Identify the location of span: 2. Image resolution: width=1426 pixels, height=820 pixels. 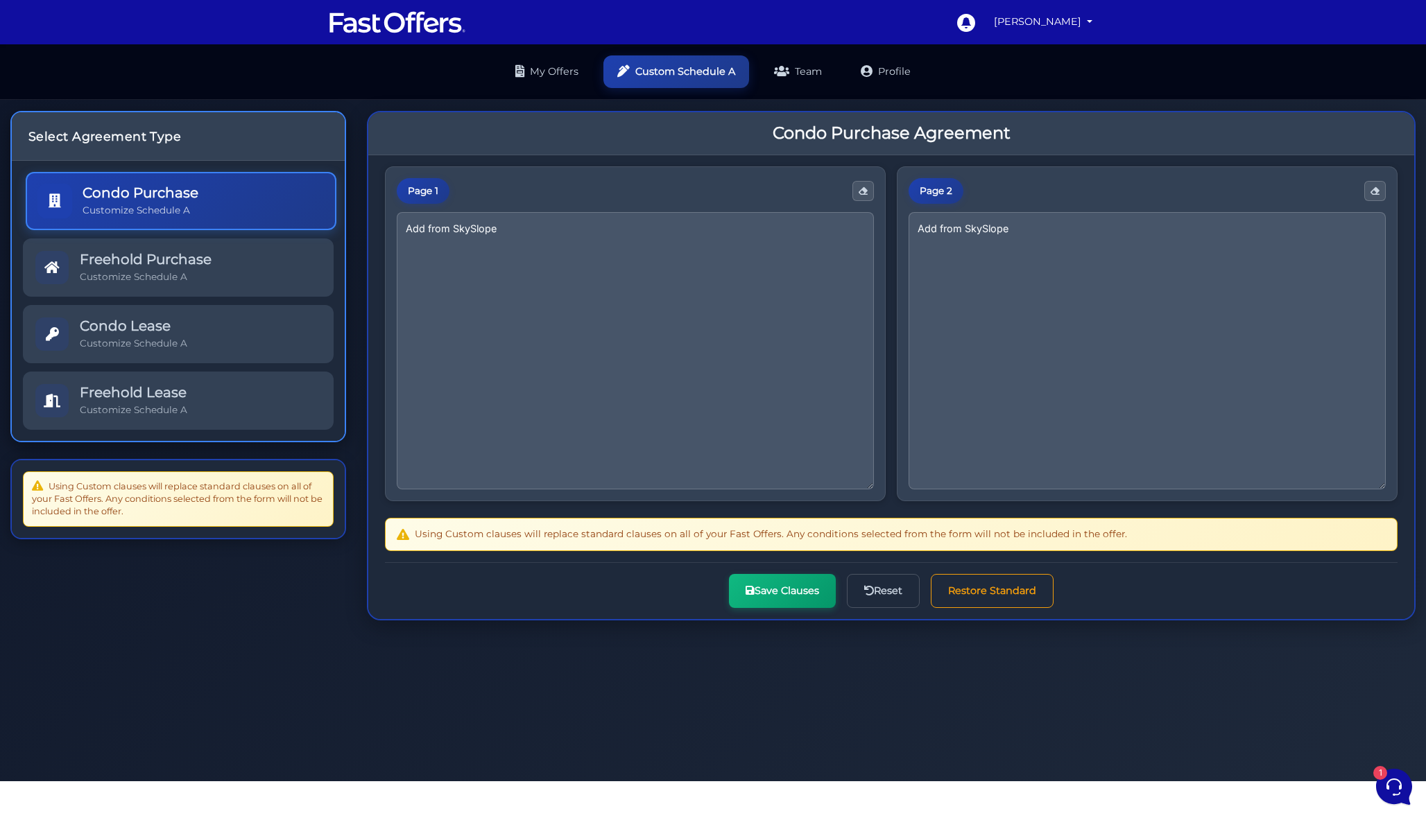
(248, 123).